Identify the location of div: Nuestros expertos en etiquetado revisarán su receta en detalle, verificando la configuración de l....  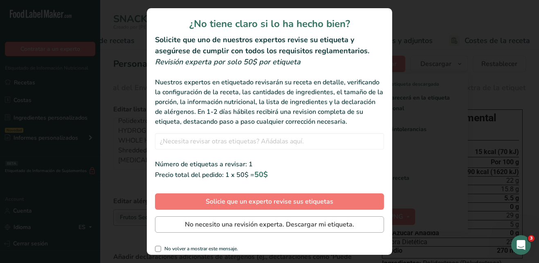
(270, 102).